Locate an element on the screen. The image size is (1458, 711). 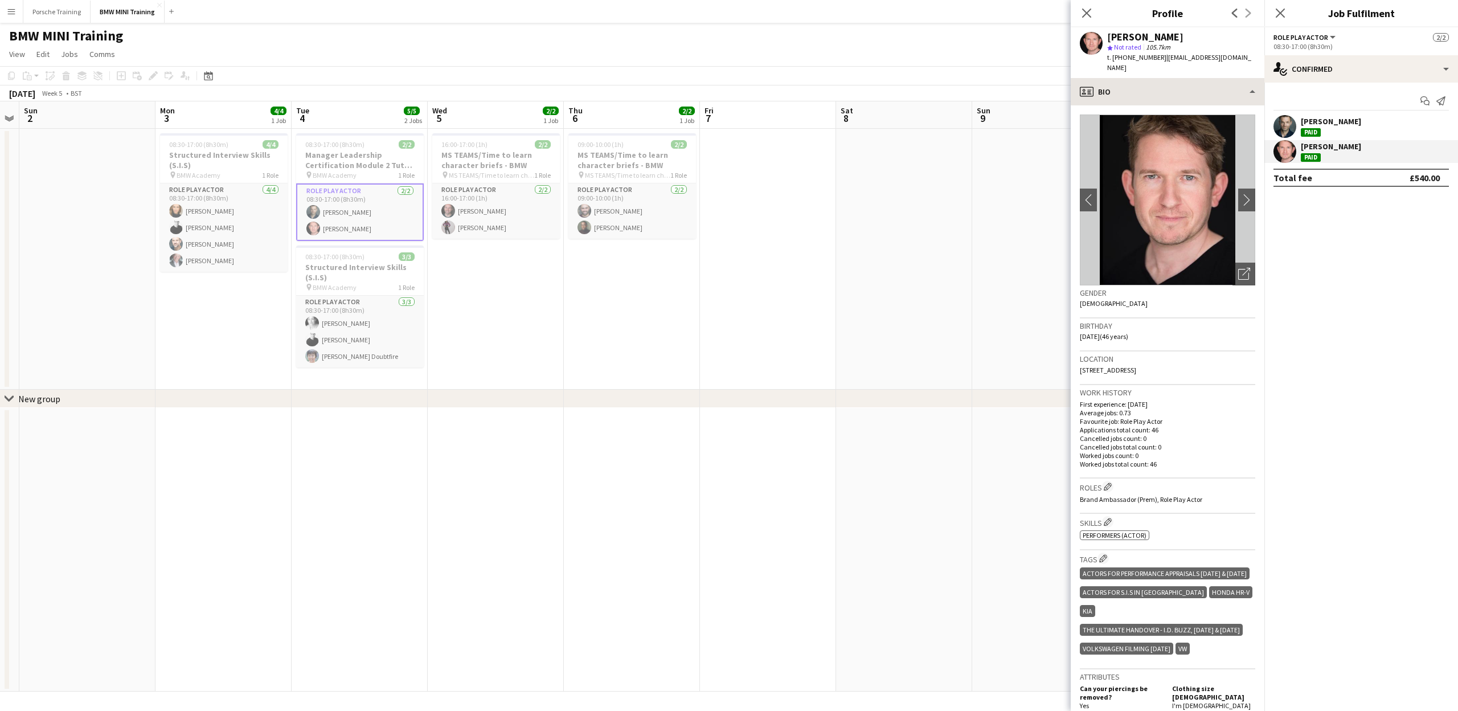
span: Role Play Actor is located at coordinates (1301, 37).